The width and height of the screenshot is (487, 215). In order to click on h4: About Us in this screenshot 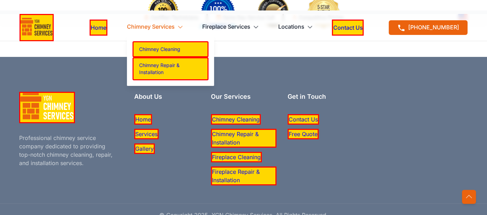, I will do `click(167, 96)`.